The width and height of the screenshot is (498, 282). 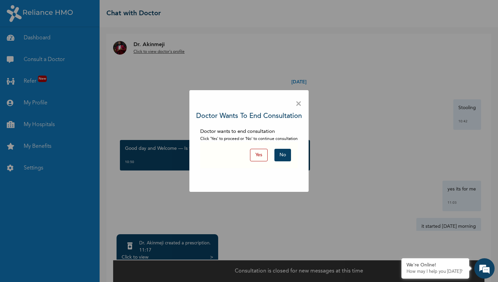 I want to click on button: No, so click(x=283, y=155).